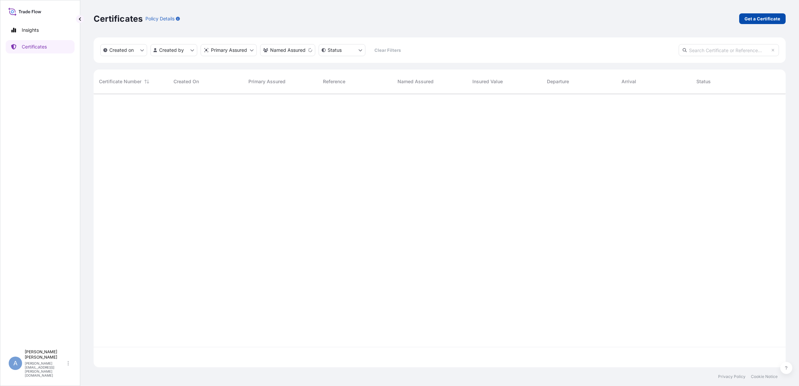 This screenshot has height=386, width=799. I want to click on button: Clear Filters, so click(388, 50).